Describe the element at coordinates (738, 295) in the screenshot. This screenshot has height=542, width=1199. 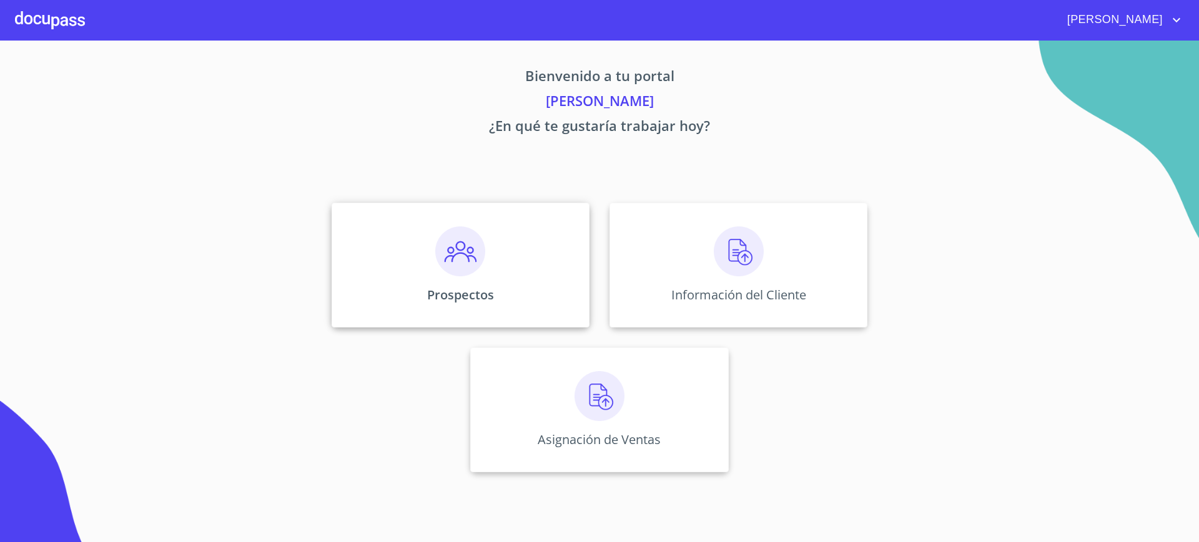
I see `p: Información del Cliente` at that location.